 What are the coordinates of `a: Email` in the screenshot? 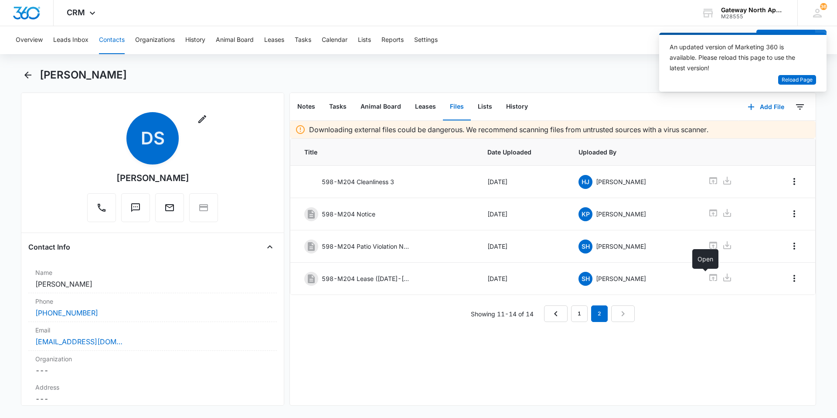 It's located at (170, 210).